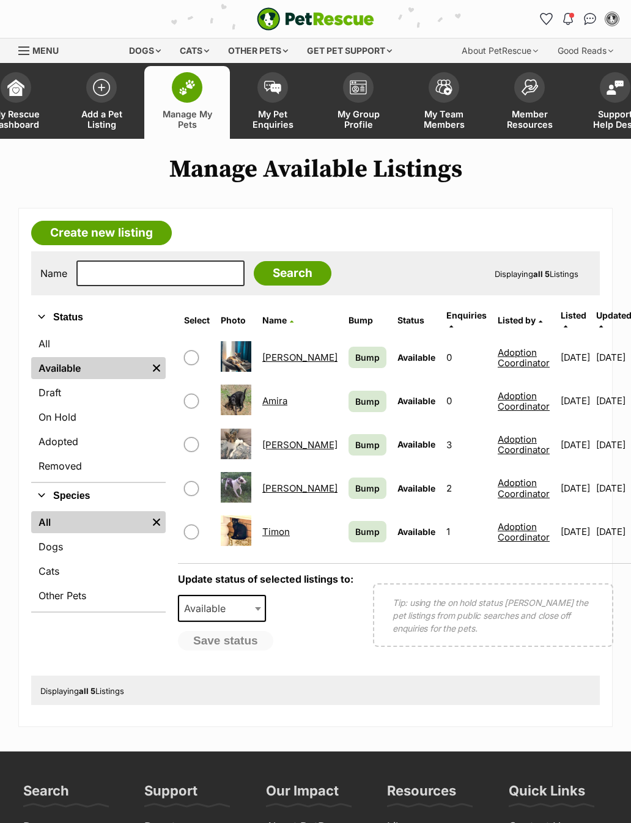 The image size is (631, 823). What do you see at coordinates (568, 19) in the screenshot?
I see `img: notifications-46538b983faf8c2785f20acdc204bb7945ddae34d4c08c2a6579f10ce5e182be.svg` at bounding box center [568, 19].